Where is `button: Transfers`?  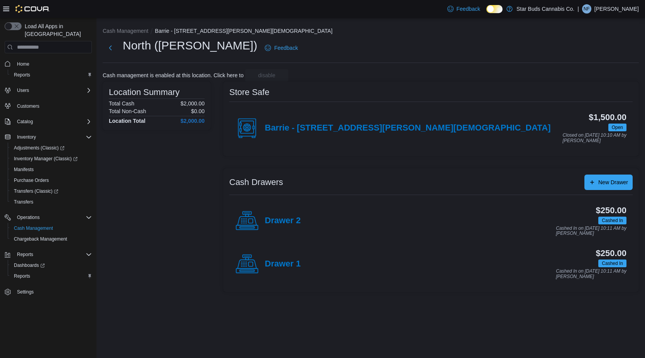
button: Transfers is located at coordinates (51, 202).